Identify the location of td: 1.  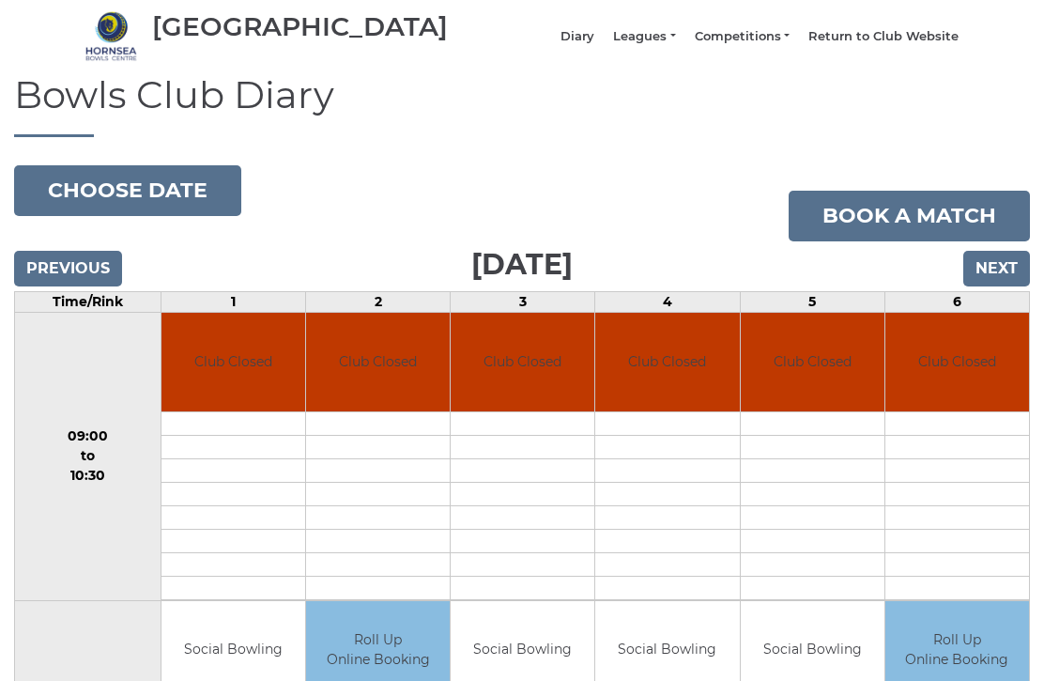
(233, 302).